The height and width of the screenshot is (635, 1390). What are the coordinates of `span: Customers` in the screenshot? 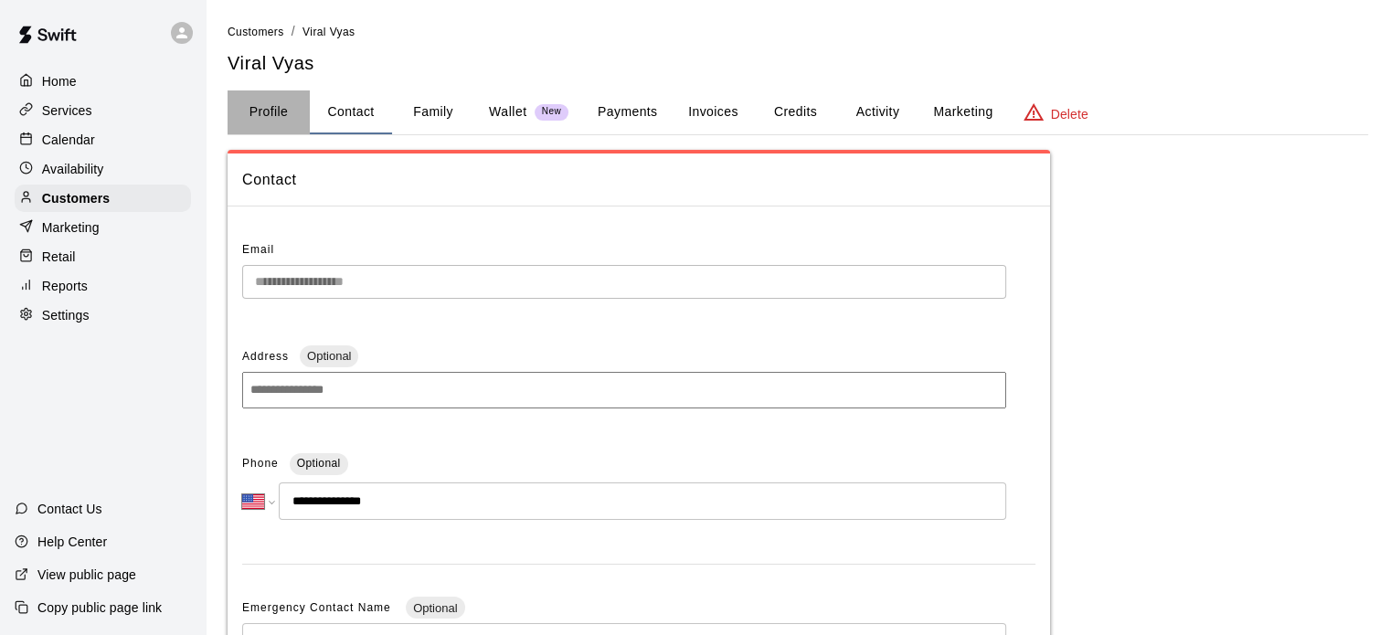 It's located at (256, 32).